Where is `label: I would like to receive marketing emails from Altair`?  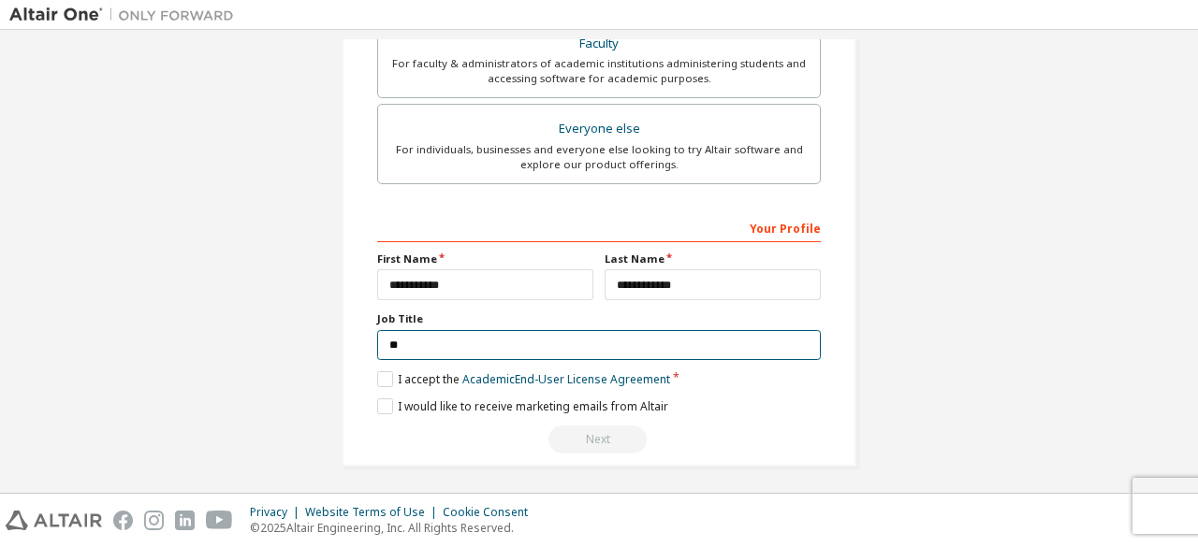 label: I would like to receive marketing emails from Altair is located at coordinates (522, 406).